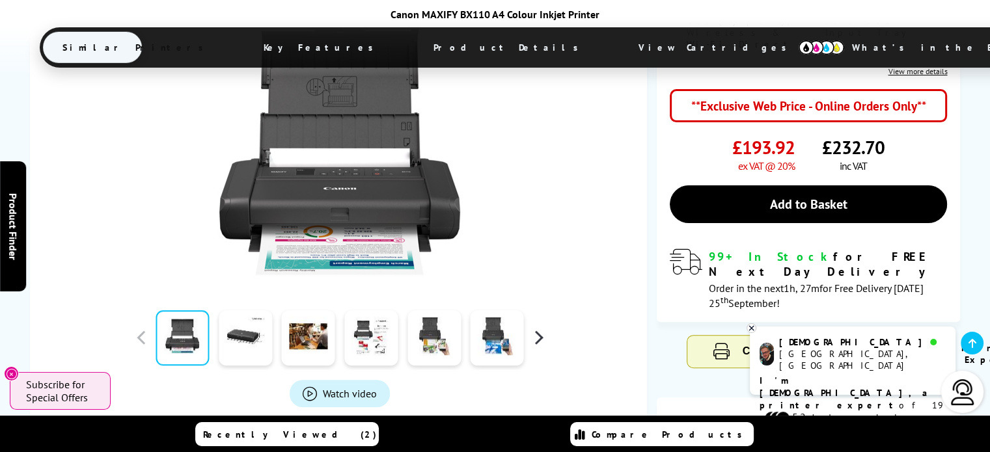 The height and width of the screenshot is (452, 990). Describe the element at coordinates (853, 166) in the screenshot. I see `span: inc VAT` at that location.